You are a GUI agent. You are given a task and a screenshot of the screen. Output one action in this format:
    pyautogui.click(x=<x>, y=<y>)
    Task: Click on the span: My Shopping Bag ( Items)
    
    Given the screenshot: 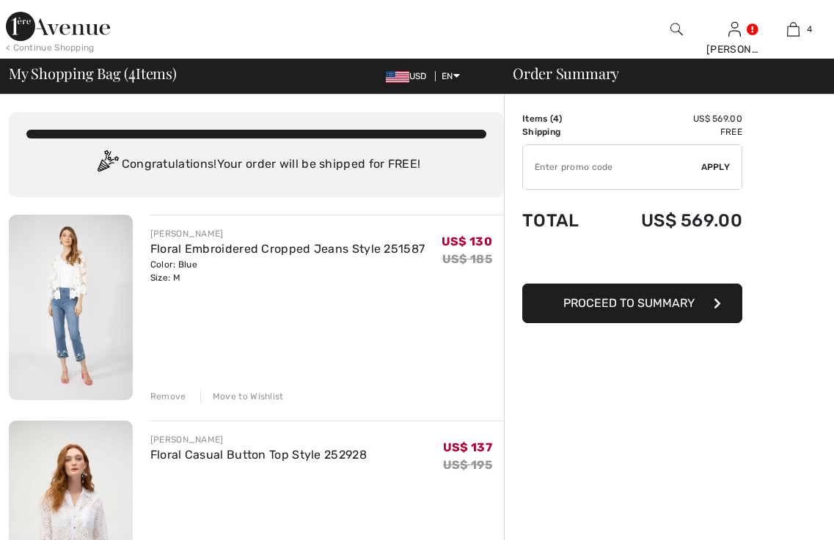 What is the action you would take?
    pyautogui.click(x=92, y=73)
    